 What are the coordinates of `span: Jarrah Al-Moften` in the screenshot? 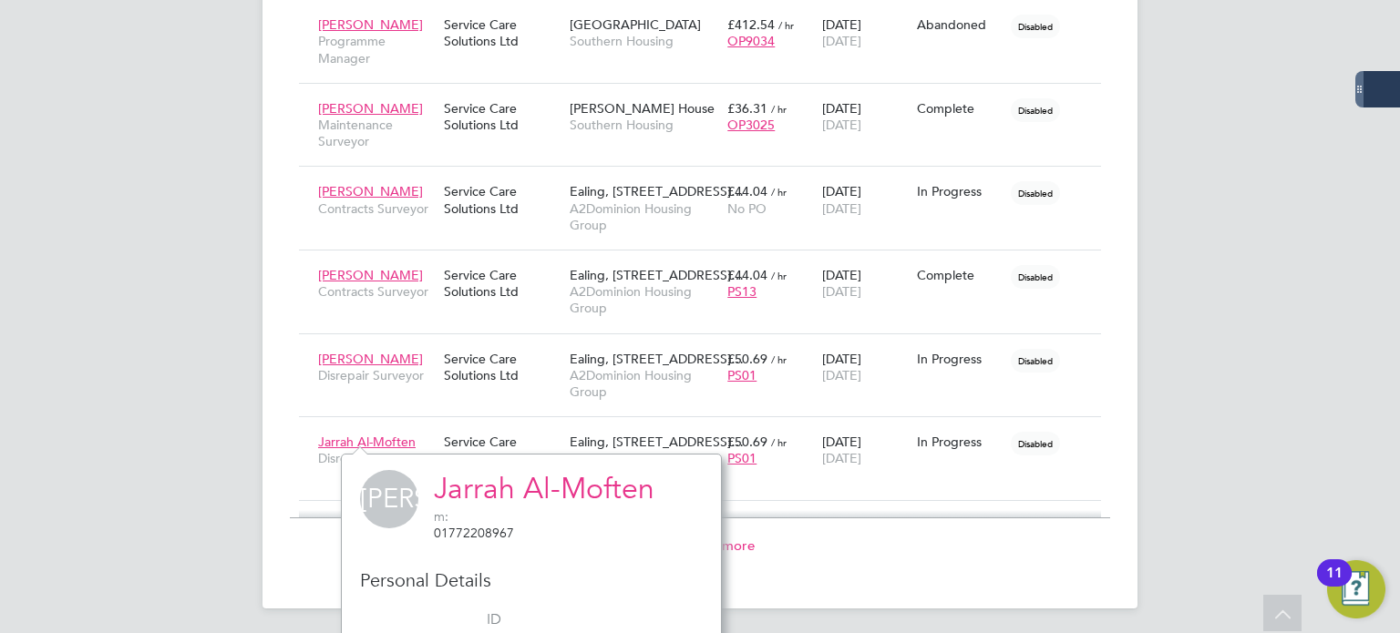 It's located at (366, 442).